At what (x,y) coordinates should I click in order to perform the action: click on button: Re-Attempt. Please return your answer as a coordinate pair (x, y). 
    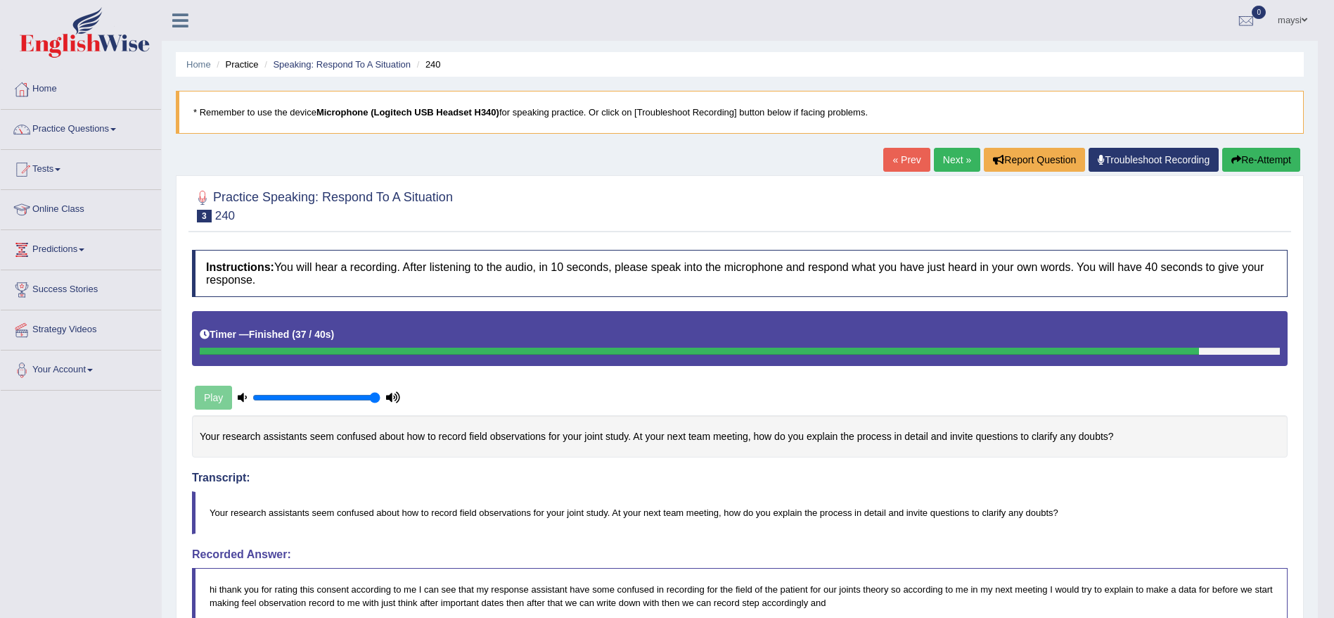
    Looking at the image, I should click on (1261, 160).